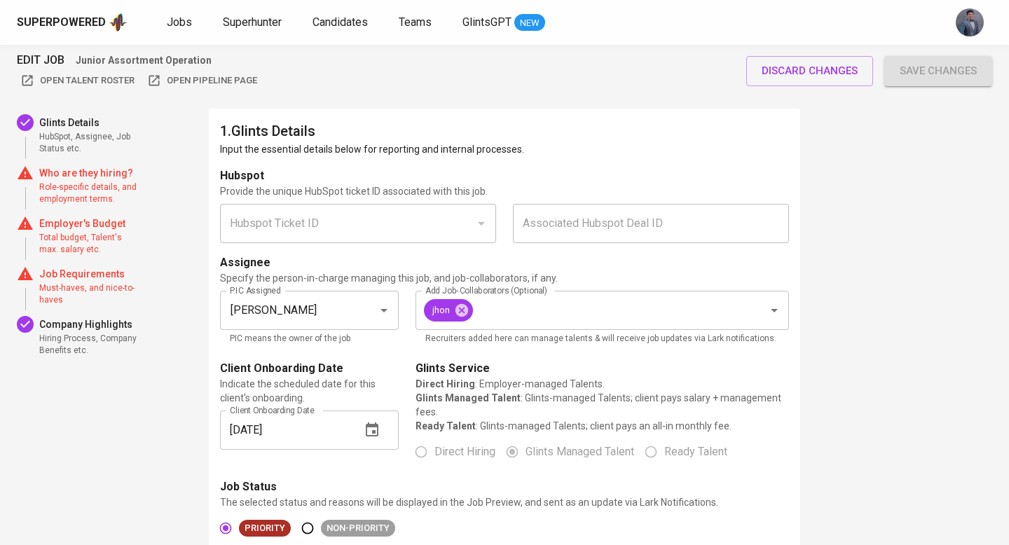 The height and width of the screenshot is (545, 1009). I want to click on a: Jobs, so click(181, 22).